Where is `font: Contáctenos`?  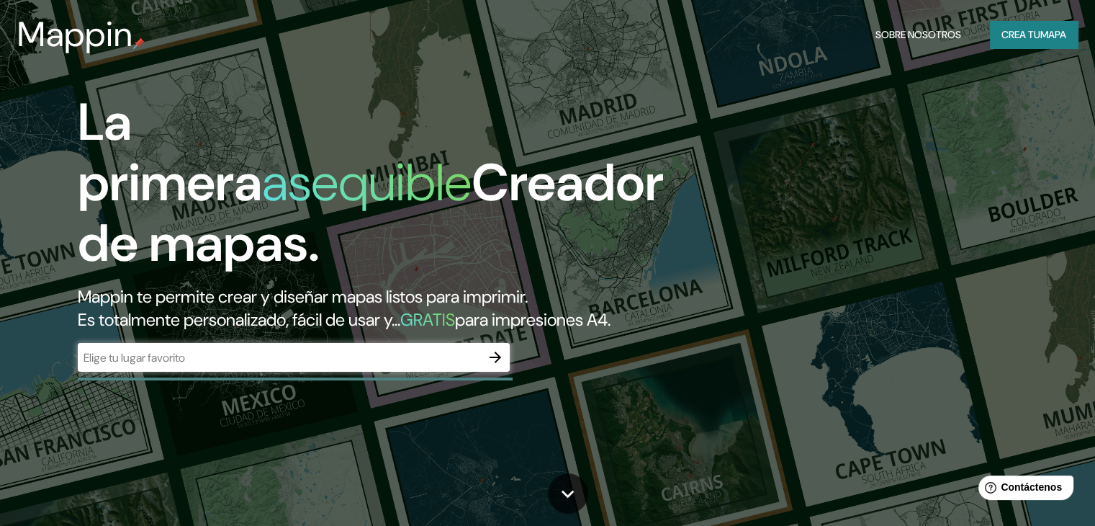
font: Contáctenos is located at coordinates (64, 17).